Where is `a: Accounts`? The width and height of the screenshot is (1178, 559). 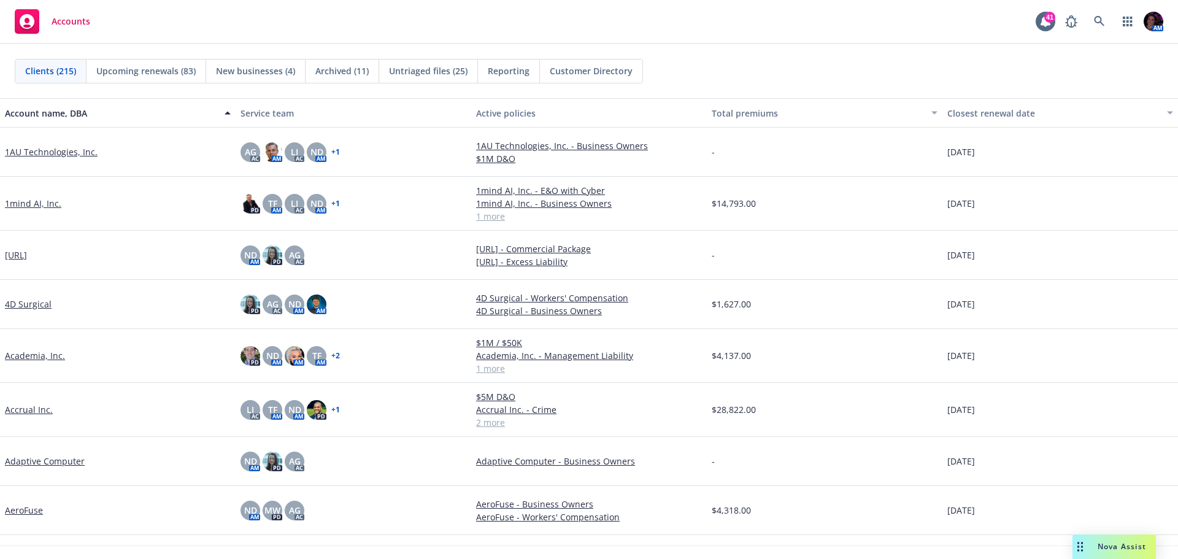
a: Accounts is located at coordinates (52, 21).